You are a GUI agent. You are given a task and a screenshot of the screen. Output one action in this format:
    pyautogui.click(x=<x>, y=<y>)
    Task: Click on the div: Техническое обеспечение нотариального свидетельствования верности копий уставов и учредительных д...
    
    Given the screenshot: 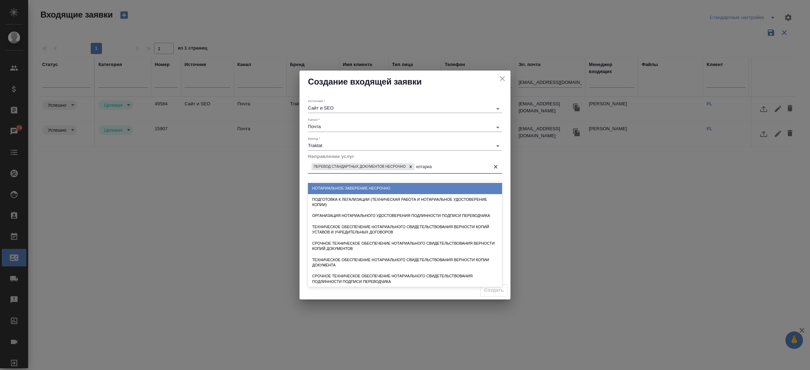 What is the action you would take?
    pyautogui.click(x=405, y=230)
    